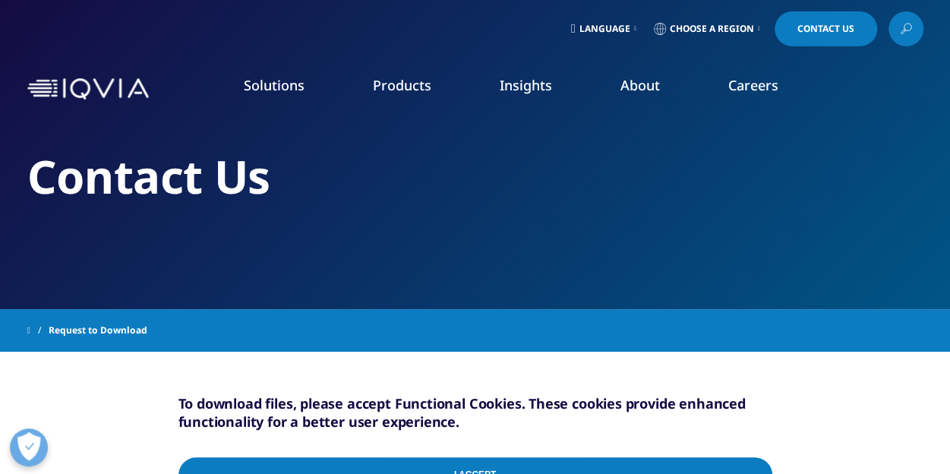 Image resolution: width=950 pixels, height=474 pixels. What do you see at coordinates (825, 29) in the screenshot?
I see `a: Contact Us` at bounding box center [825, 29].